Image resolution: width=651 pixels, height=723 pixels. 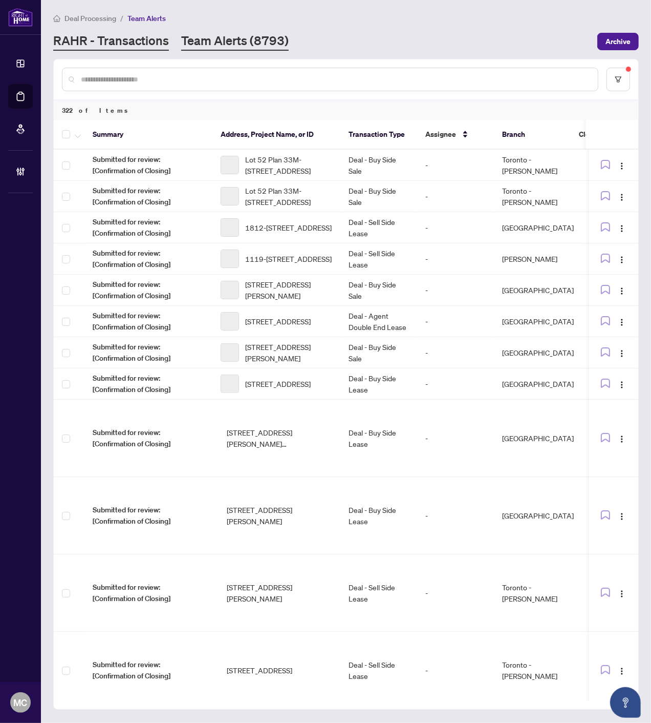 What do you see at coordinates (379, 321) in the screenshot?
I see `td: Deal - Agent Double End Lease` at bounding box center [379, 321].